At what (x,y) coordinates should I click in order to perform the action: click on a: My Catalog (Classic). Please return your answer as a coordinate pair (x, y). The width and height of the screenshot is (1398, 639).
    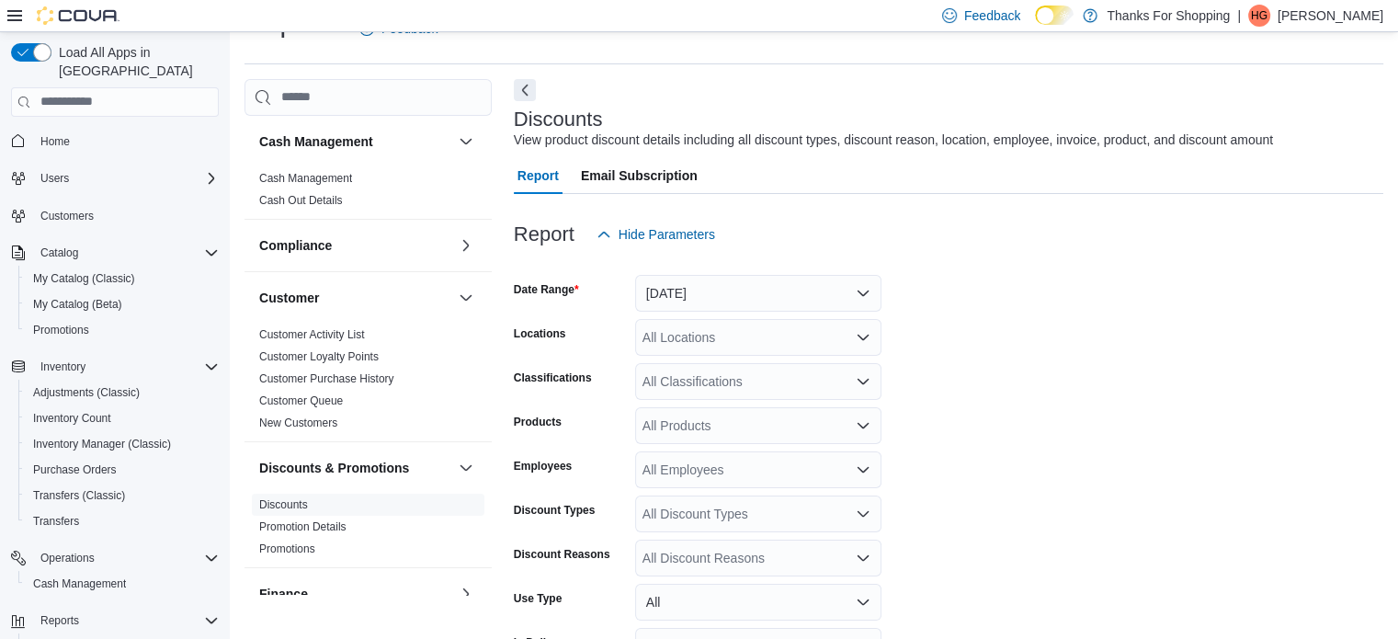
    Looking at the image, I should click on (84, 279).